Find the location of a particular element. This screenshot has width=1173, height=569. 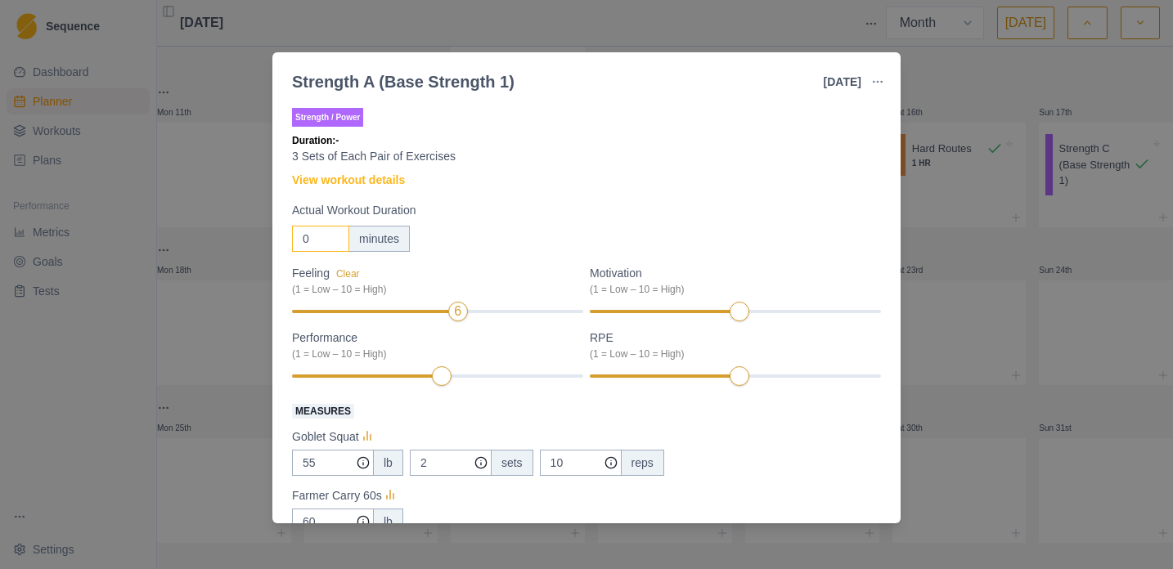

a: View workout details is located at coordinates (348, 180).